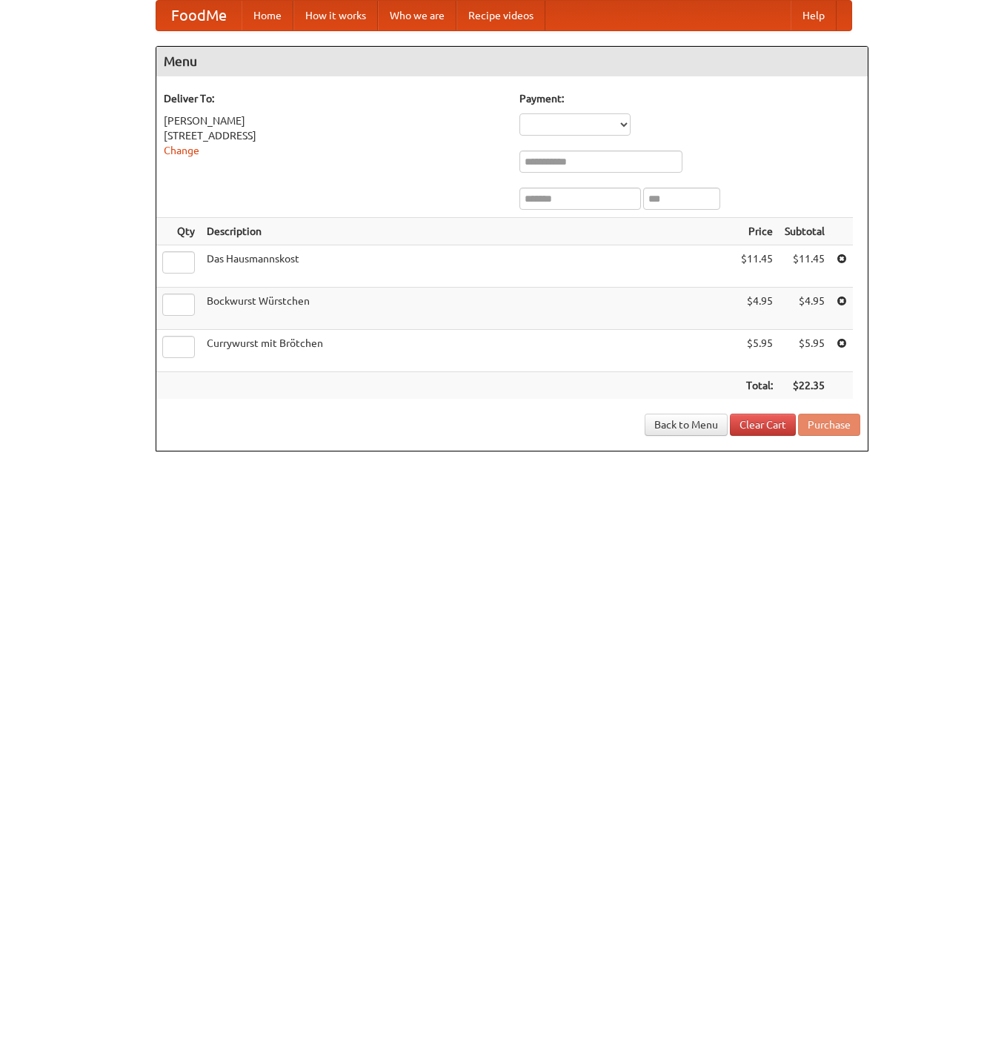  Describe the element at coordinates (512, 62) in the screenshot. I see `h4: Menu` at that location.